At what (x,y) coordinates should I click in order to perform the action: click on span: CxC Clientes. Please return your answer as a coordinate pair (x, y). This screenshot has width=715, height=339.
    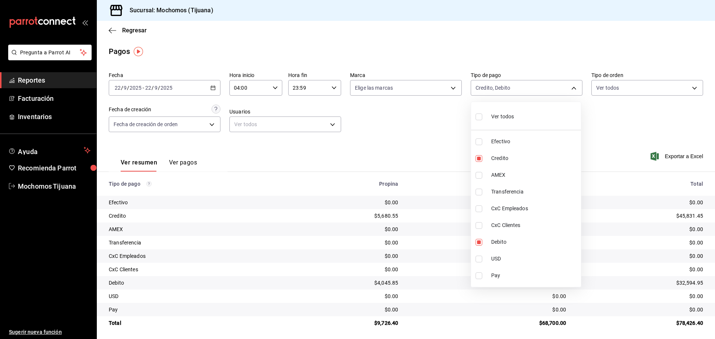
    Looking at the image, I should click on (535, 225).